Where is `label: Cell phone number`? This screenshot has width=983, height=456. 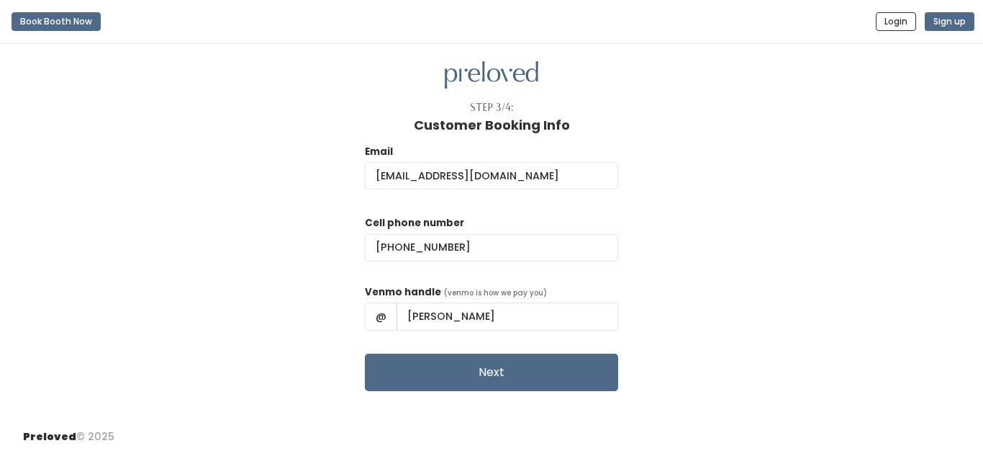 label: Cell phone number is located at coordinates (415, 223).